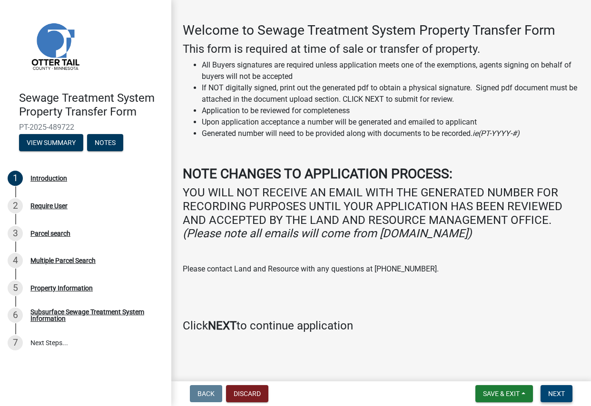  Describe the element at coordinates (222, 326) in the screenshot. I see `strong: NEXT` at that location.